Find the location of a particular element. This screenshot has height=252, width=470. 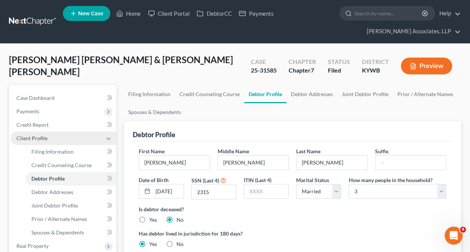

label: Date of Birth is located at coordinates (154, 180).